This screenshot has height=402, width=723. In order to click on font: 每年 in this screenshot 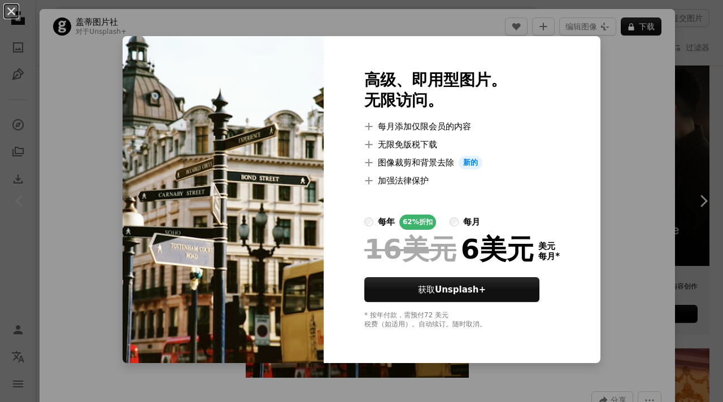, I will do `click(386, 222)`.